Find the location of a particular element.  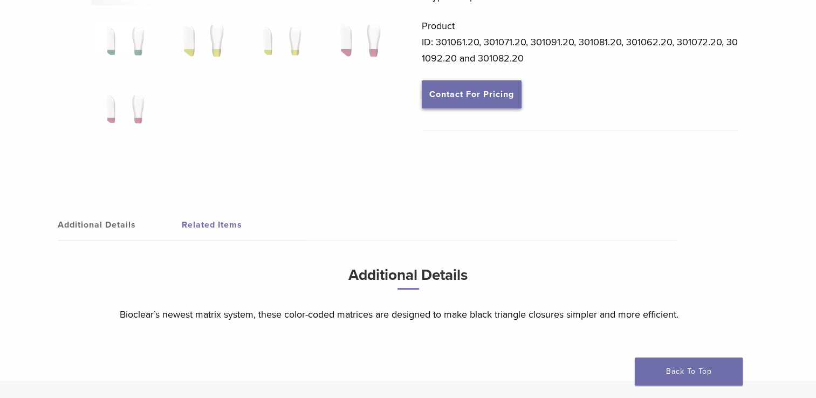

img: BT Matrix Series - Image 8 is located at coordinates (357, 46).